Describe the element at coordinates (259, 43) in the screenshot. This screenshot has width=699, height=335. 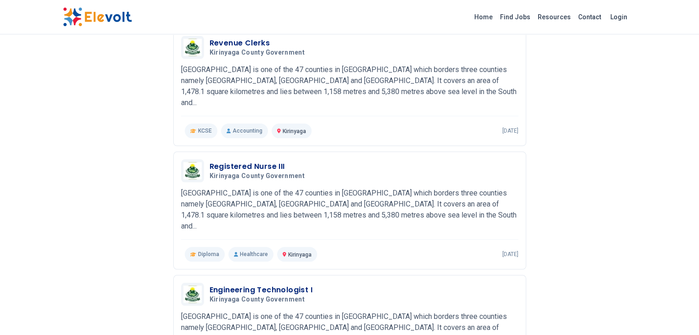
I see `h3: Revenue Clerks` at that location.